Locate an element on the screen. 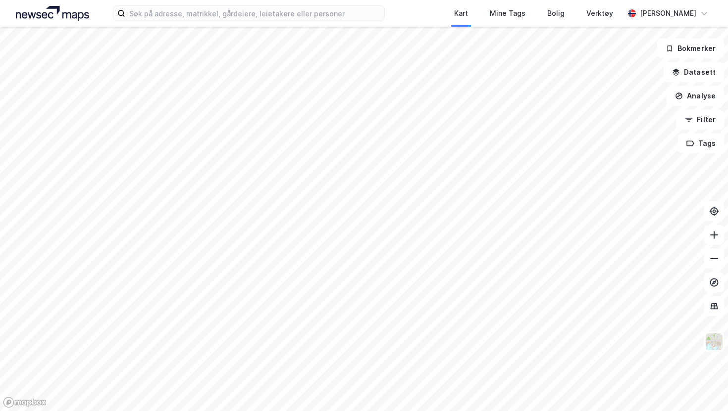 The width and height of the screenshot is (728, 411). div: Kart is located at coordinates (461, 13).